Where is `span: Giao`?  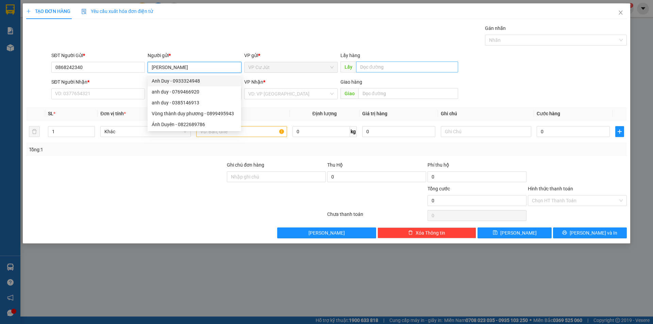 span: Giao is located at coordinates (350, 94).